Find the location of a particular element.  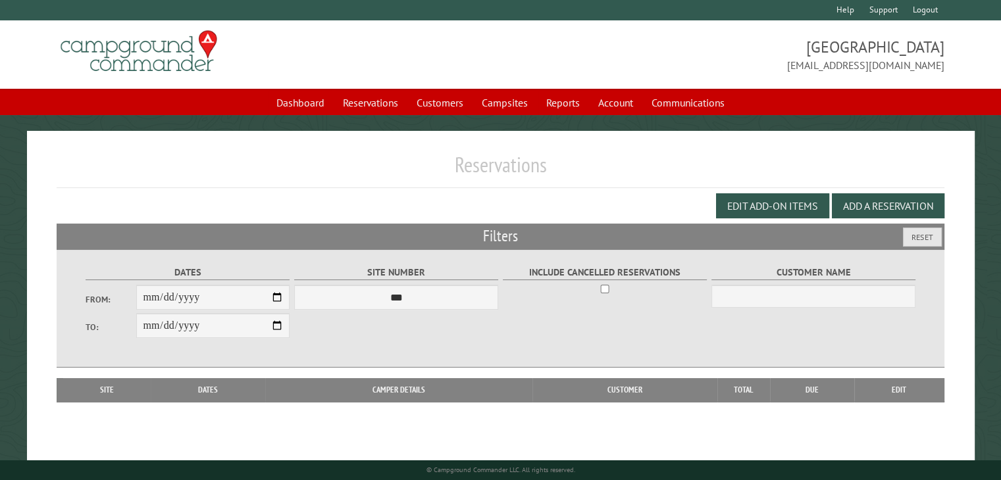

th: Dates is located at coordinates (208, 390).